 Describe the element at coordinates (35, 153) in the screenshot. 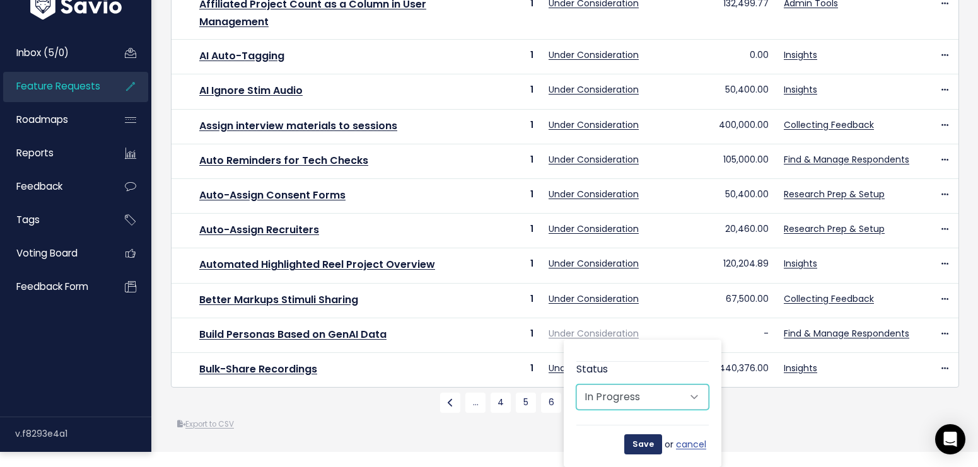

I see `span: Reports` at that location.